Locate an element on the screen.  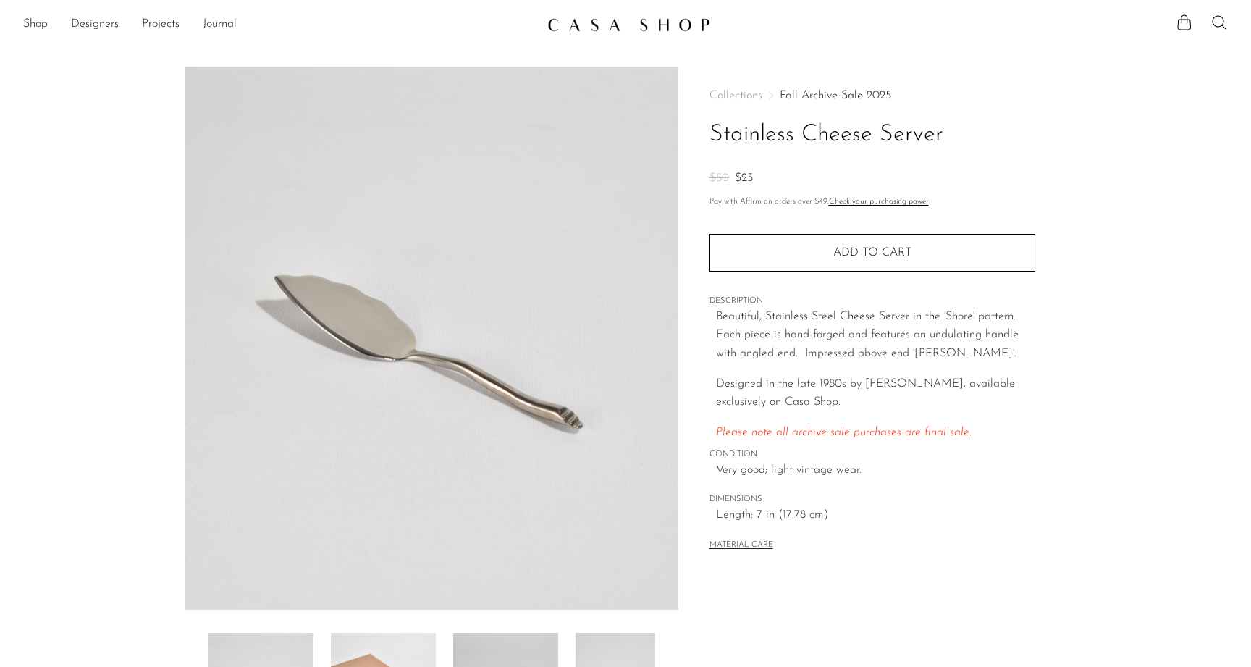
a: Shop is located at coordinates (35, 25).